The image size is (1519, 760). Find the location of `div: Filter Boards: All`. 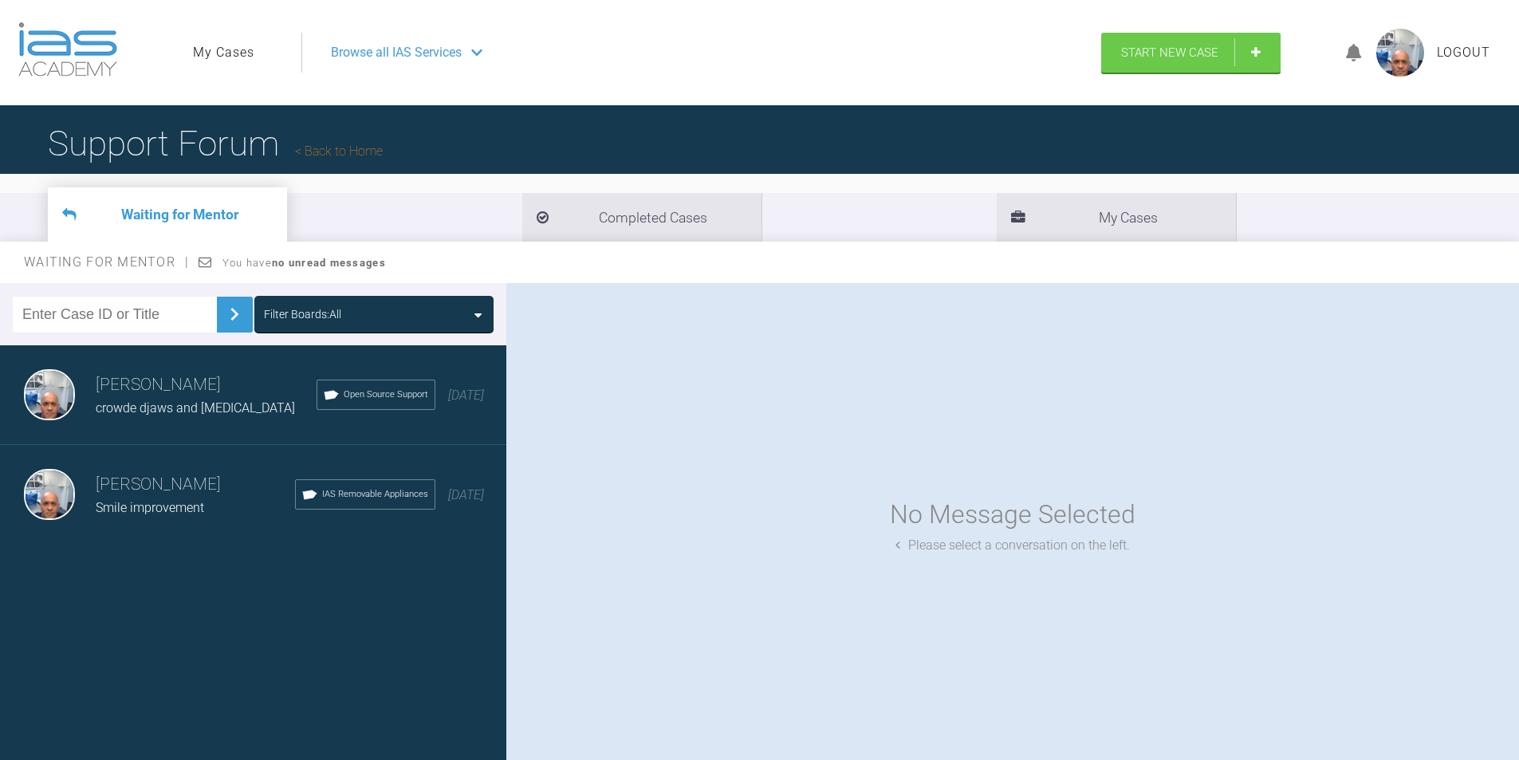

div: Filter Boards: All is located at coordinates (302, 314).